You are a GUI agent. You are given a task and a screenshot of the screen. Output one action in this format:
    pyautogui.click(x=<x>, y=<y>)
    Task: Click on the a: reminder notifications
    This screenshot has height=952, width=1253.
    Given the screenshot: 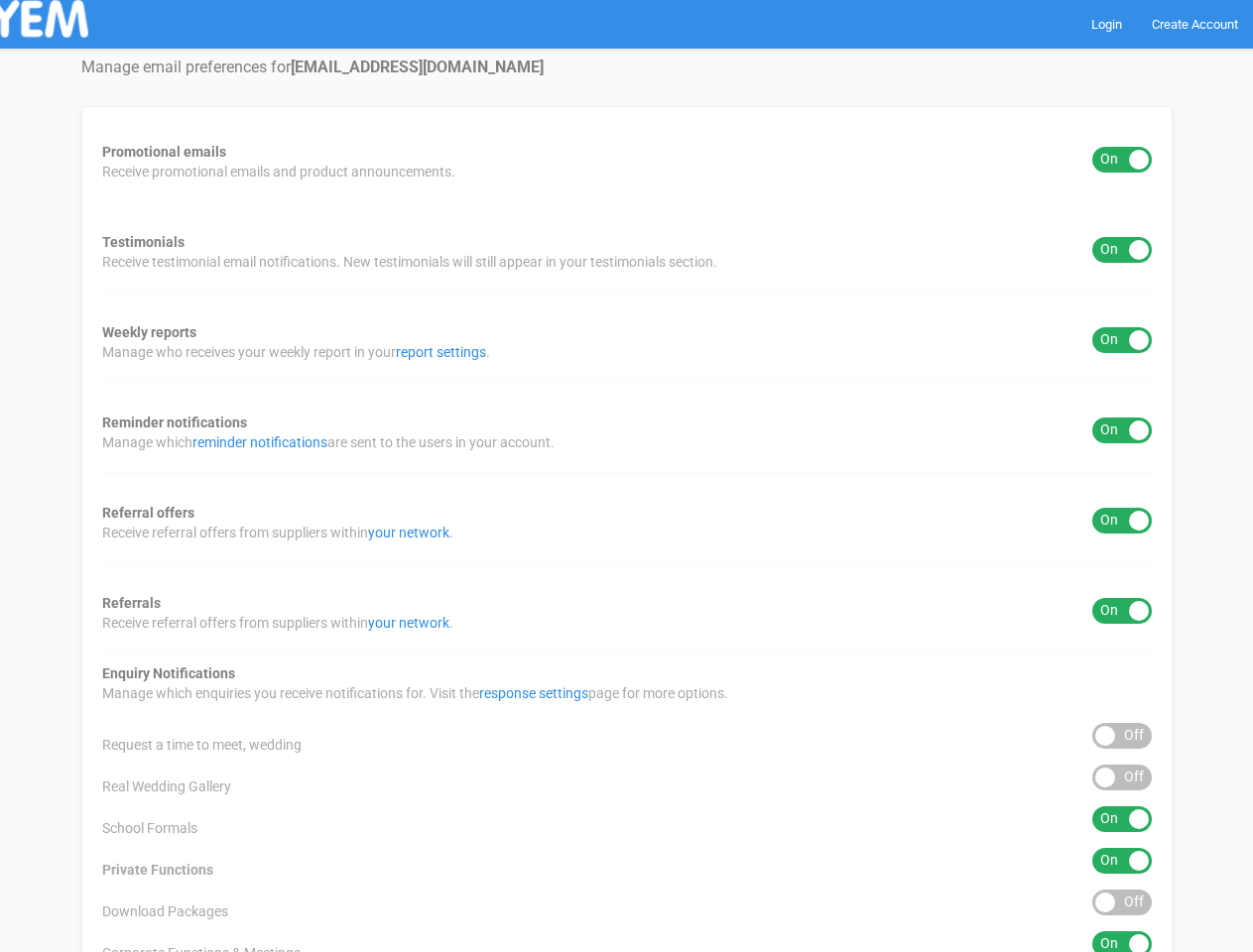 What is the action you would take?
    pyautogui.click(x=260, y=442)
    